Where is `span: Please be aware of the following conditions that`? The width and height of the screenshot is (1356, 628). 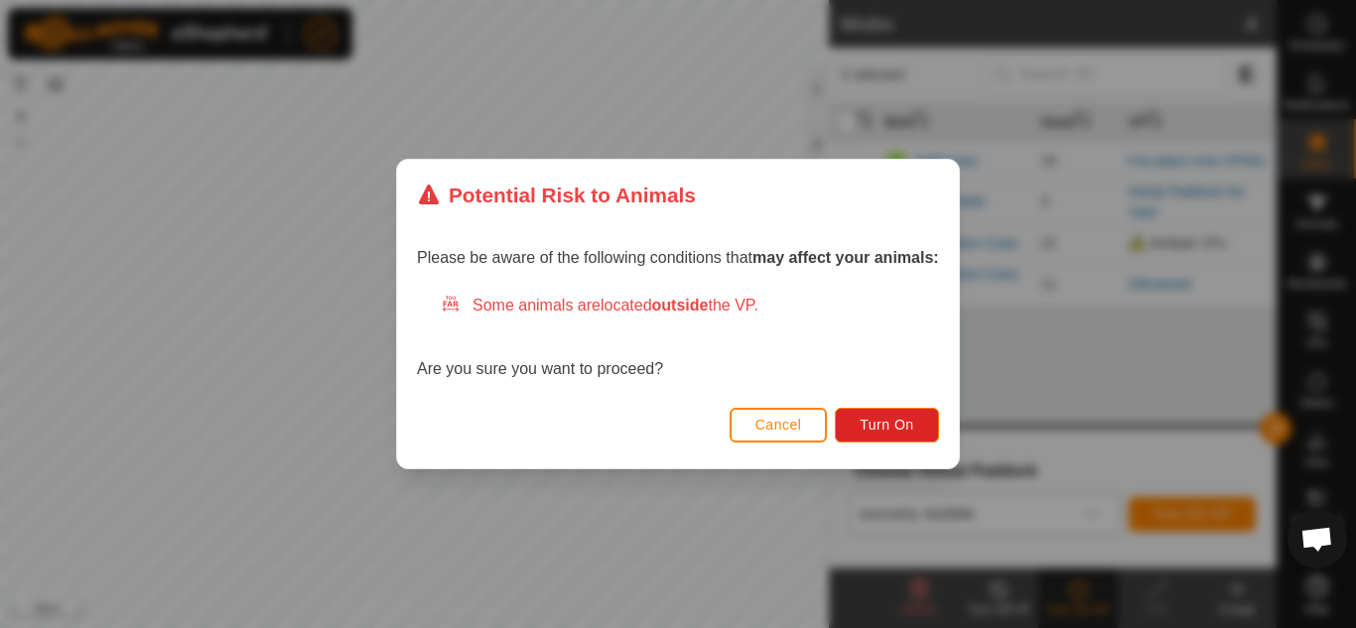
span: Please be aware of the following conditions that is located at coordinates (678, 257).